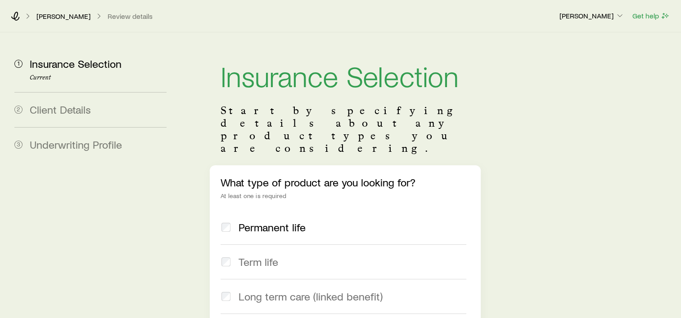 The height and width of the screenshot is (318, 681). Describe the element at coordinates (258, 262) in the screenshot. I see `span: Term life` at that location.